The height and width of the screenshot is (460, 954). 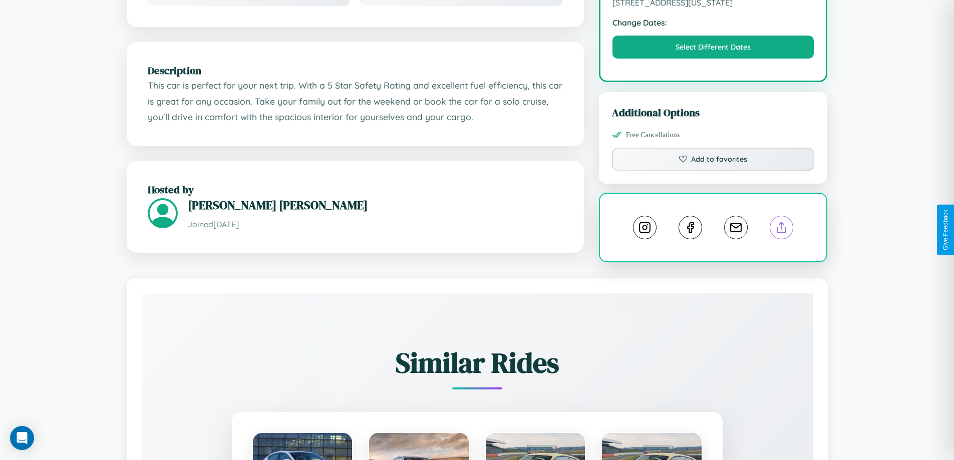 What do you see at coordinates (713, 23) in the screenshot?
I see `strong: Change Dates:` at bounding box center [713, 23].